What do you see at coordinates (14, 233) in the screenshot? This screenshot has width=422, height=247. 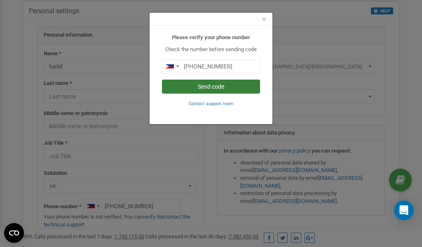 I see `button: Open CMP widget` at bounding box center [14, 233].